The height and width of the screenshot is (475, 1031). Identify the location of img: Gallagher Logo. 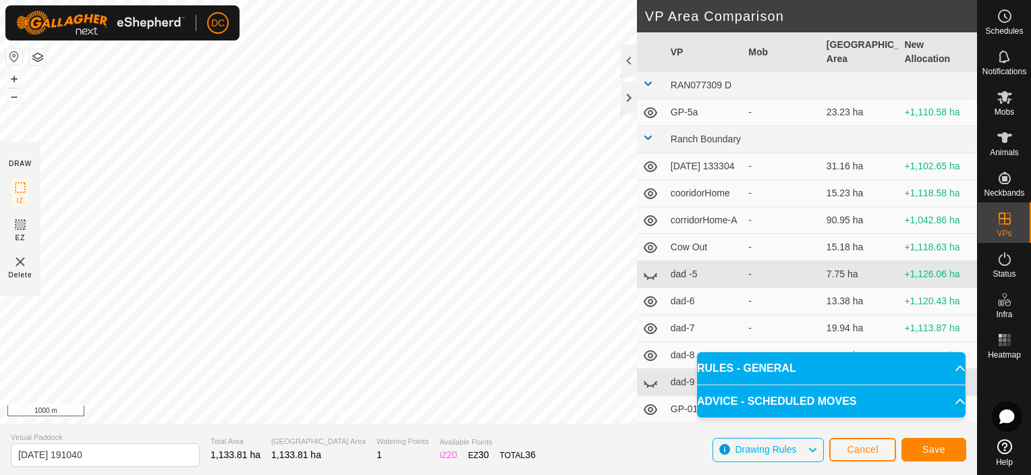
(101, 23).